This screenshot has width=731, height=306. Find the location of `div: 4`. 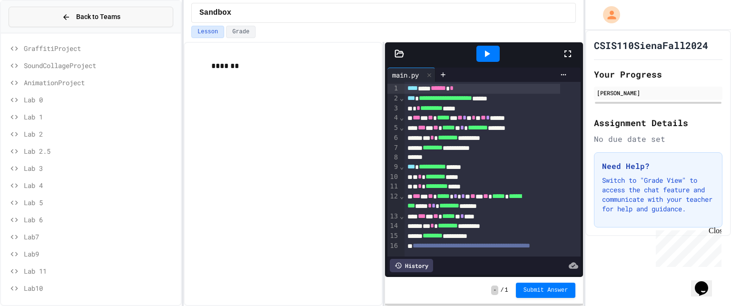

div: 4 is located at coordinates (393, 118).